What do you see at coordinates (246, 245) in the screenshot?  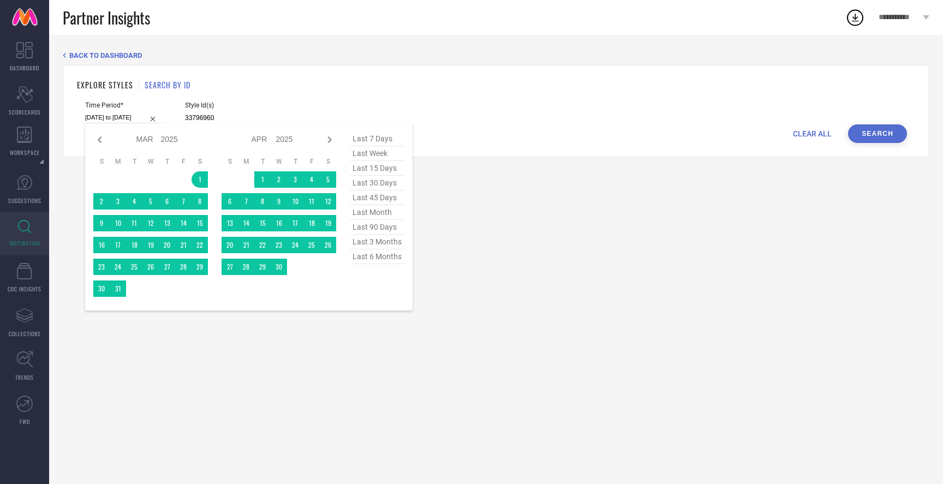 I see `td: Mon Apr 21 2025` at bounding box center [246, 245].